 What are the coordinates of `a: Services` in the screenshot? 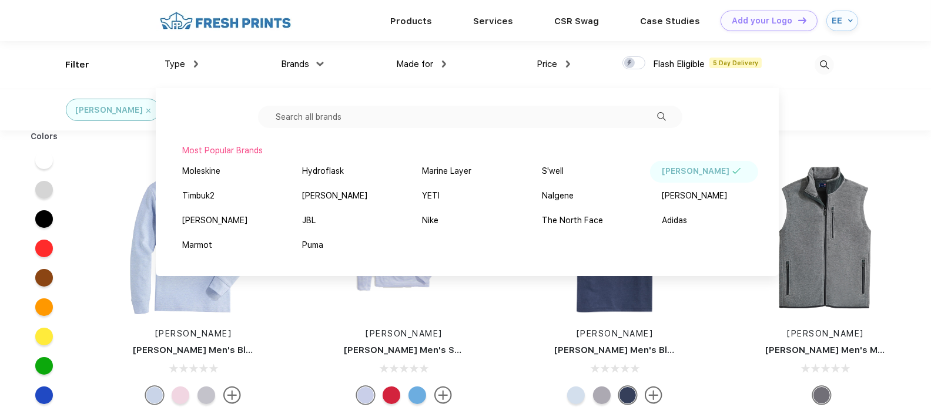 It's located at (493, 21).